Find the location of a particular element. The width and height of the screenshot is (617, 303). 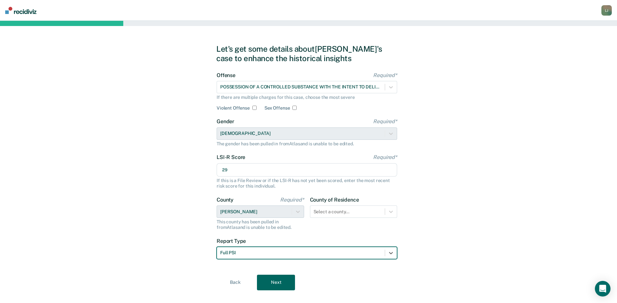

div: The gender has been pulled in from Atlas and is unable to be edited. is located at coordinates (307, 144).